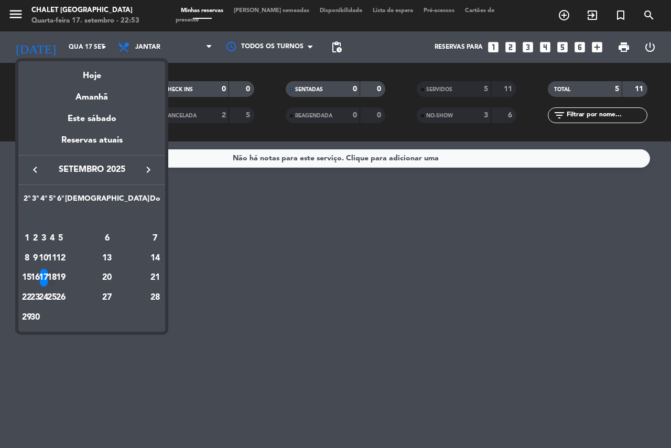 Image resolution: width=671 pixels, height=448 pixels. I want to click on td: 14 de setembro de 2025, so click(155, 259).